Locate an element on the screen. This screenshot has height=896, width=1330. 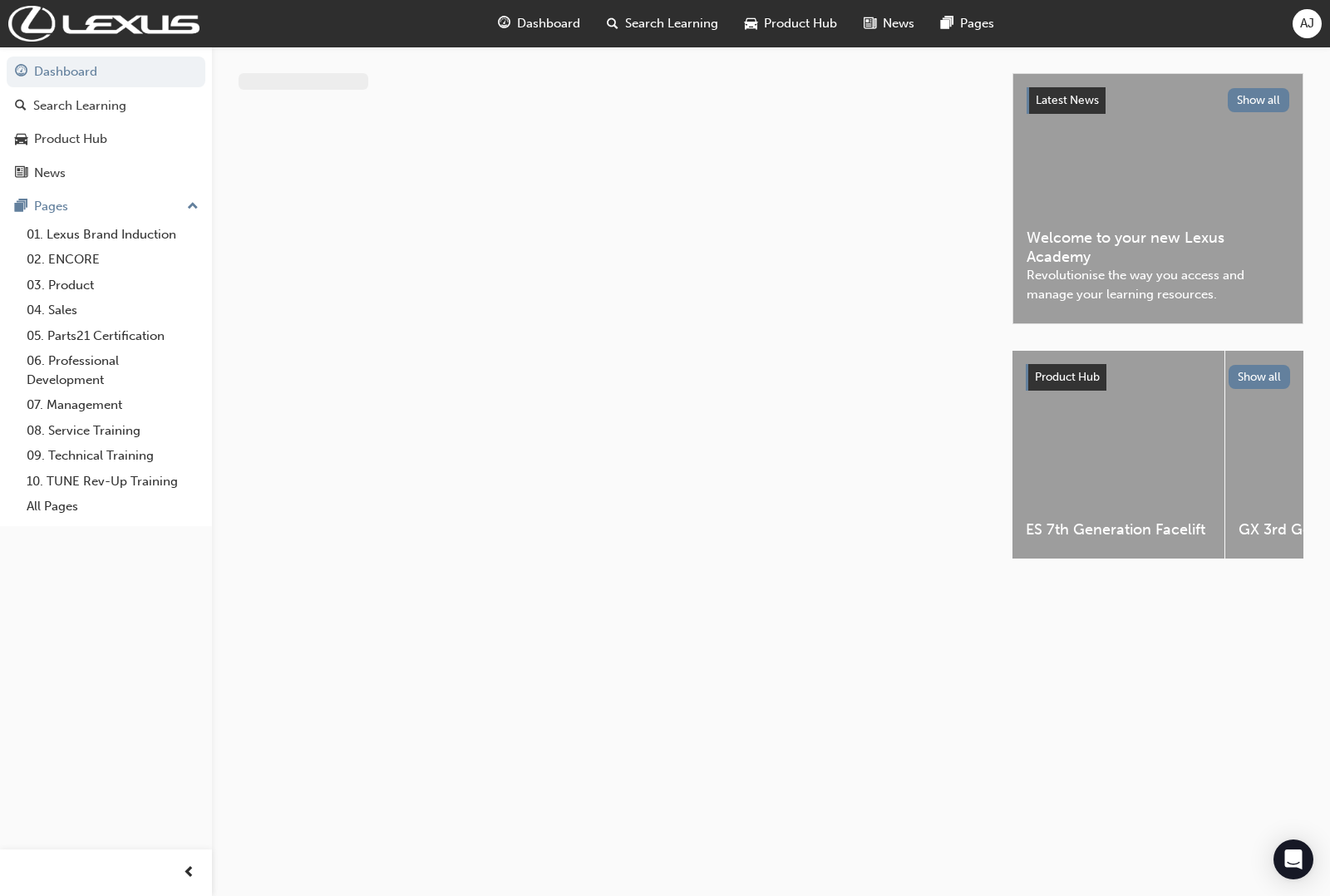
div: News is located at coordinates (49, 173).